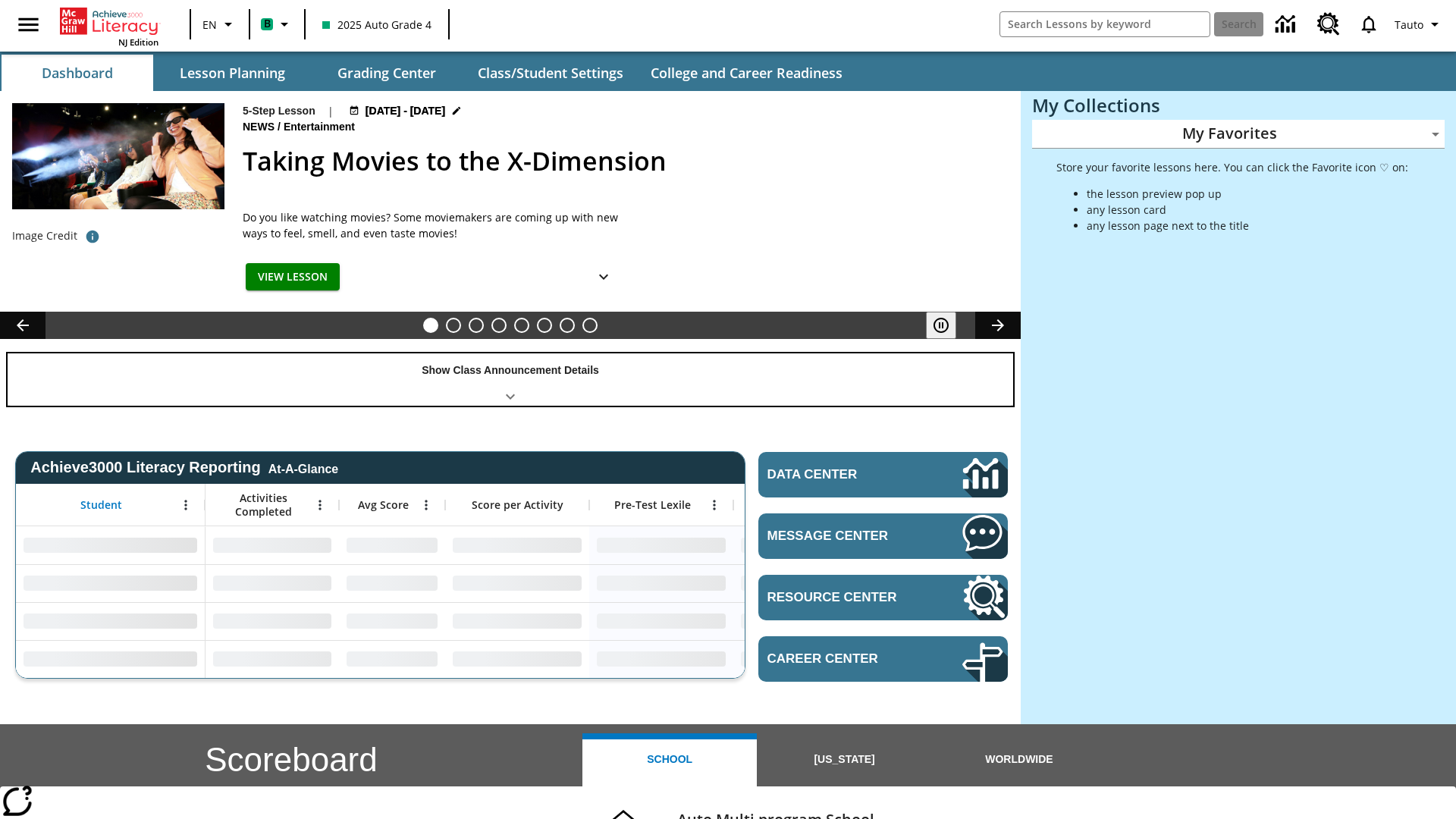 Image resolution: width=1456 pixels, height=819 pixels. Describe the element at coordinates (941, 325) in the screenshot. I see `button: Pause` at that location.